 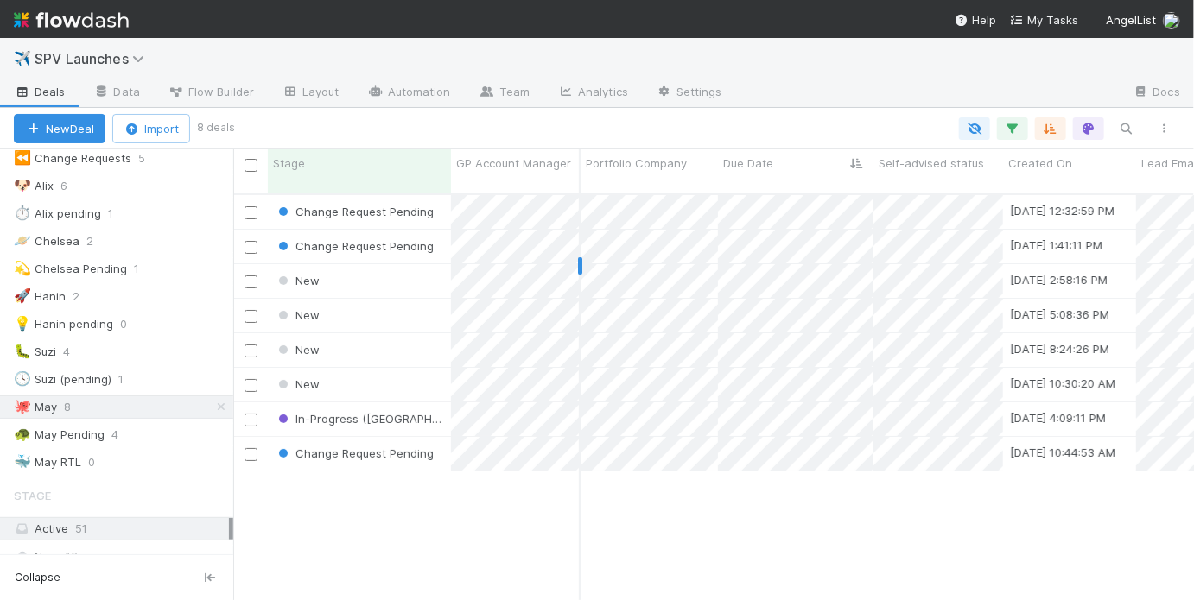 I want to click on img: logo-inverted-e16ddd16eac7371096b0.svg, so click(x=71, y=20).